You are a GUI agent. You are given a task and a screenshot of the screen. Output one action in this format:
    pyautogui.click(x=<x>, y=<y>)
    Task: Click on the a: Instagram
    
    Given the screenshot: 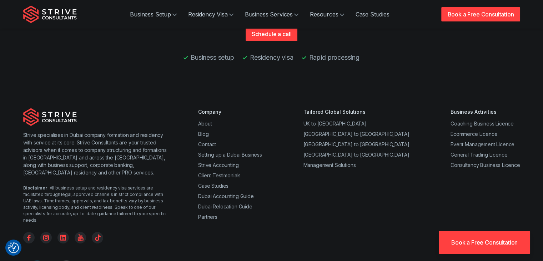 What is the action you would take?
    pyautogui.click(x=46, y=238)
    